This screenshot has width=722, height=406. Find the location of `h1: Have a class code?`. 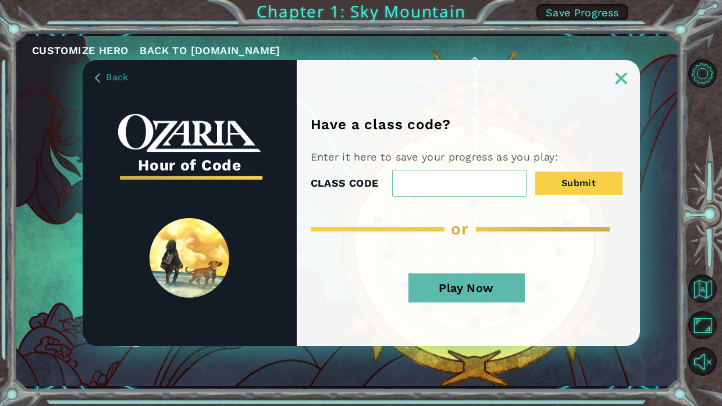

h1: Have a class code? is located at coordinates (382, 125).